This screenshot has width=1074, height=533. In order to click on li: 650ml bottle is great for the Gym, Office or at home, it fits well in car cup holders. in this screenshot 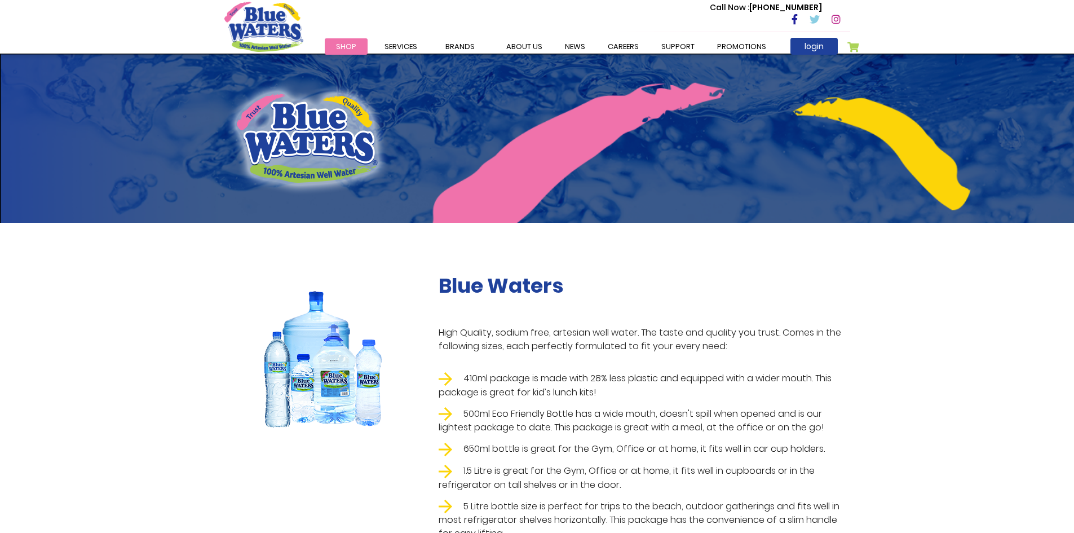, I will do `click(644, 449)`.